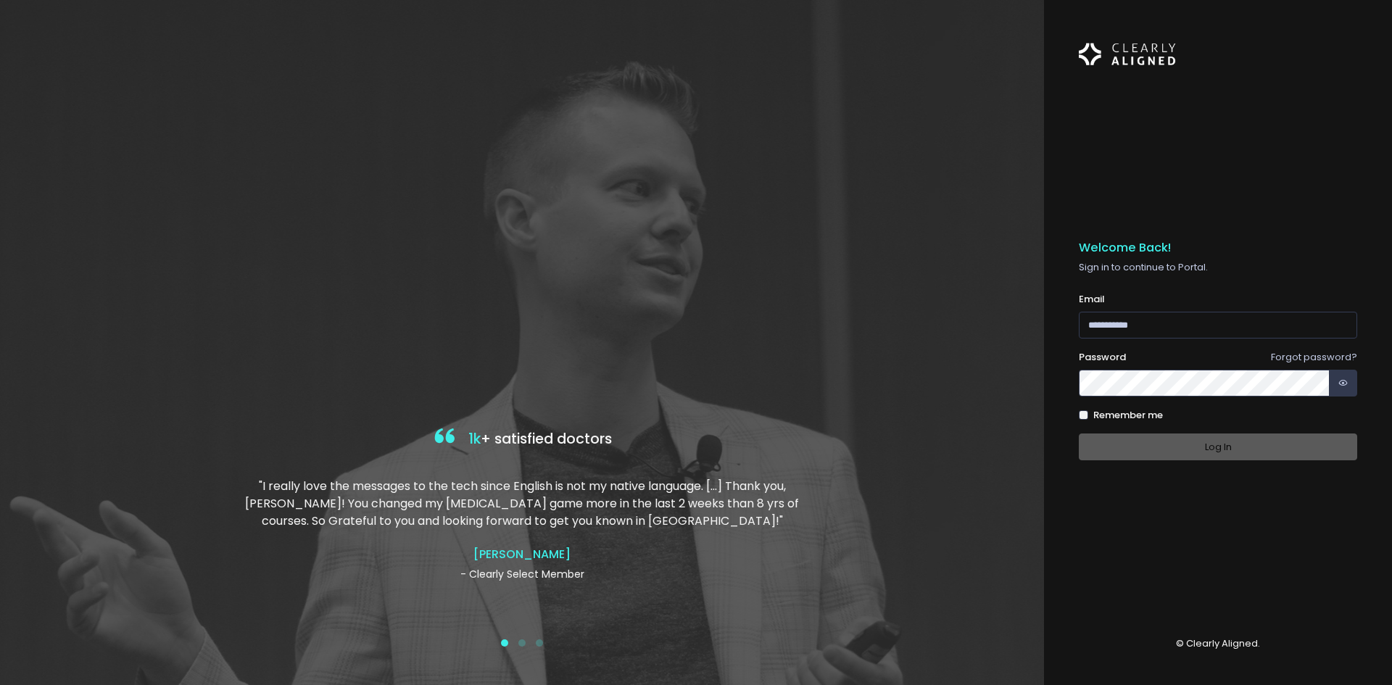 The image size is (1392, 685). What do you see at coordinates (1218, 268) in the screenshot?
I see `p: Sign in to continue to Portal.` at bounding box center [1218, 268].